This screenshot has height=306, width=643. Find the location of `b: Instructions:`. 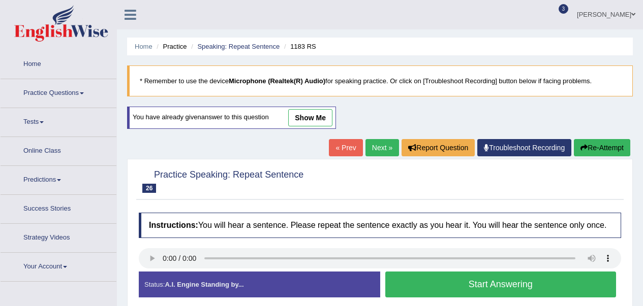

b: Instructions: is located at coordinates (173, 225).